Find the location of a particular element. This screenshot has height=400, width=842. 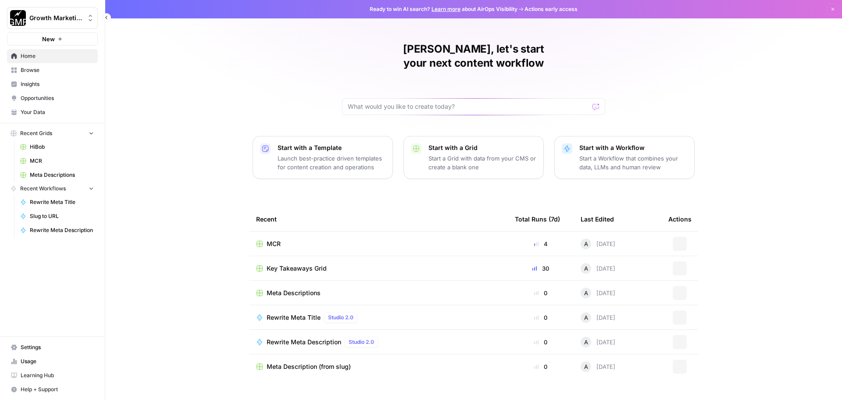

span: Home is located at coordinates (57, 56).